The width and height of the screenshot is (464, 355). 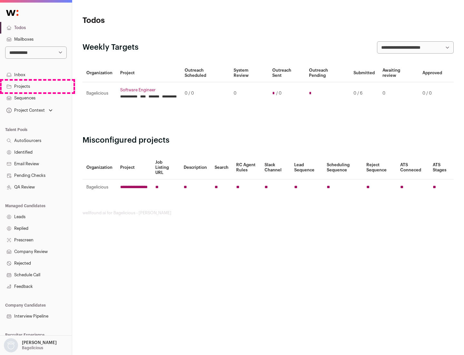 I want to click on th: Approved, so click(x=432, y=73).